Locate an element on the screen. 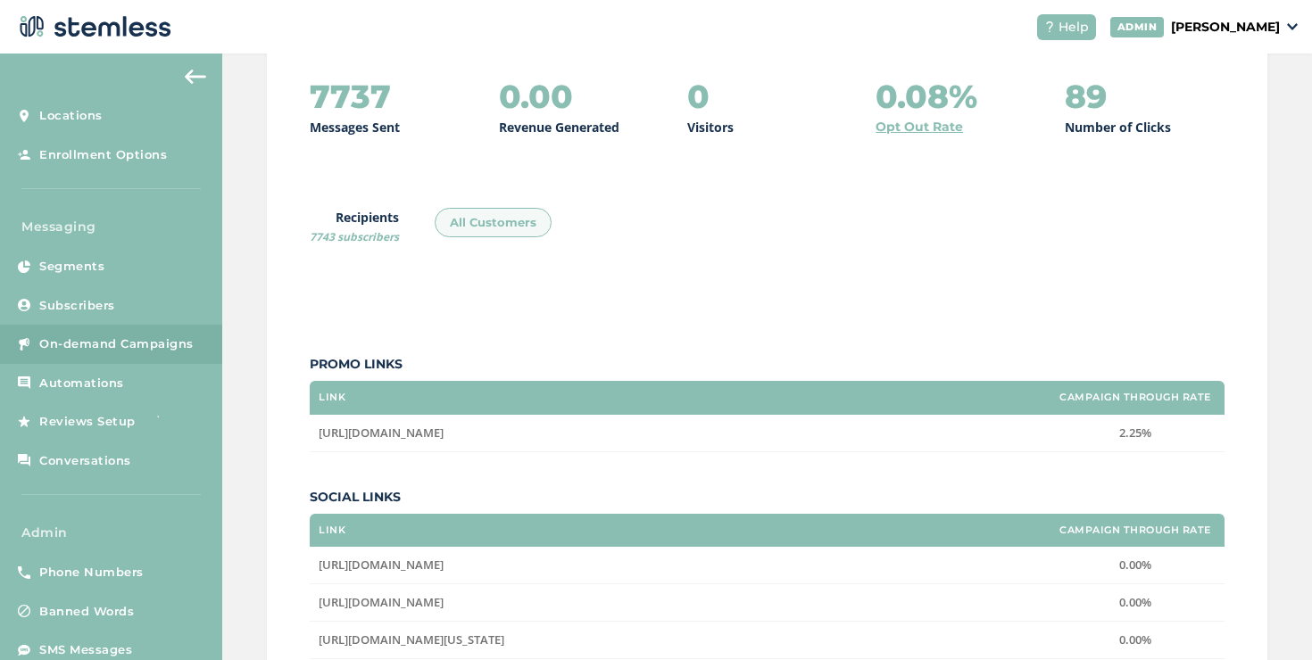 The height and width of the screenshot is (660, 1312). p: Visitors is located at coordinates (710, 127).